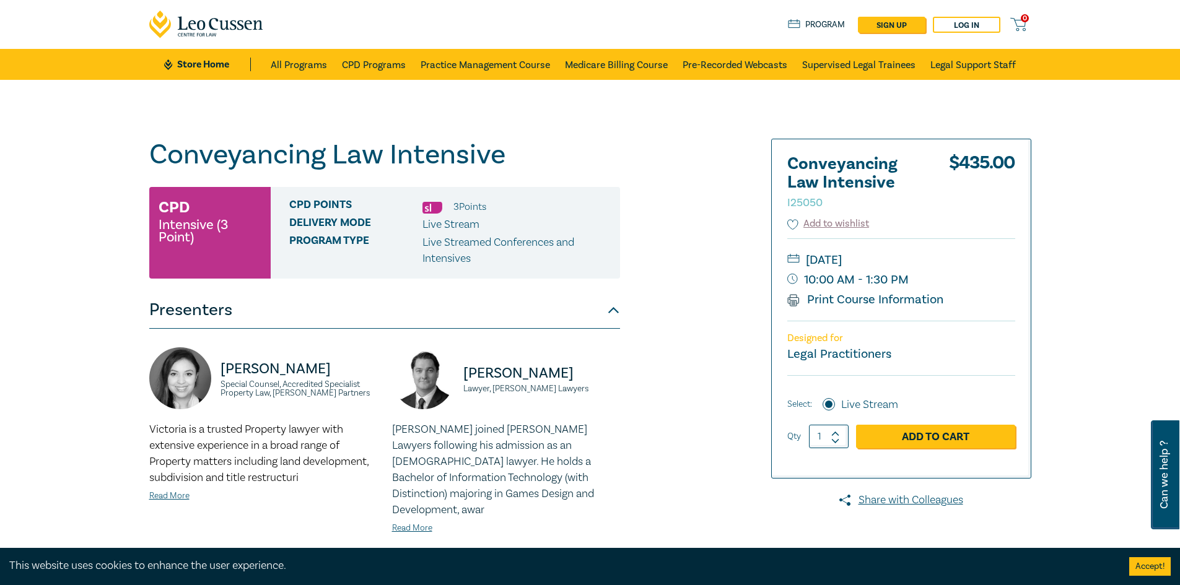 This screenshot has width=1180, height=585. I want to click on li: 3 Point s, so click(469, 207).